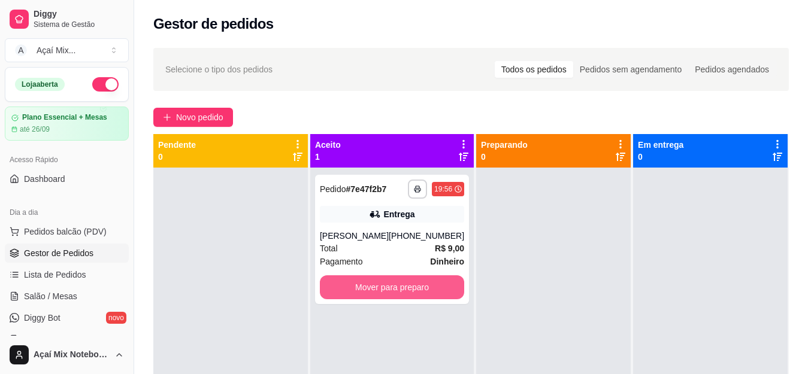 The width and height of the screenshot is (808, 374). I want to click on button: Alterar Status, so click(105, 84).